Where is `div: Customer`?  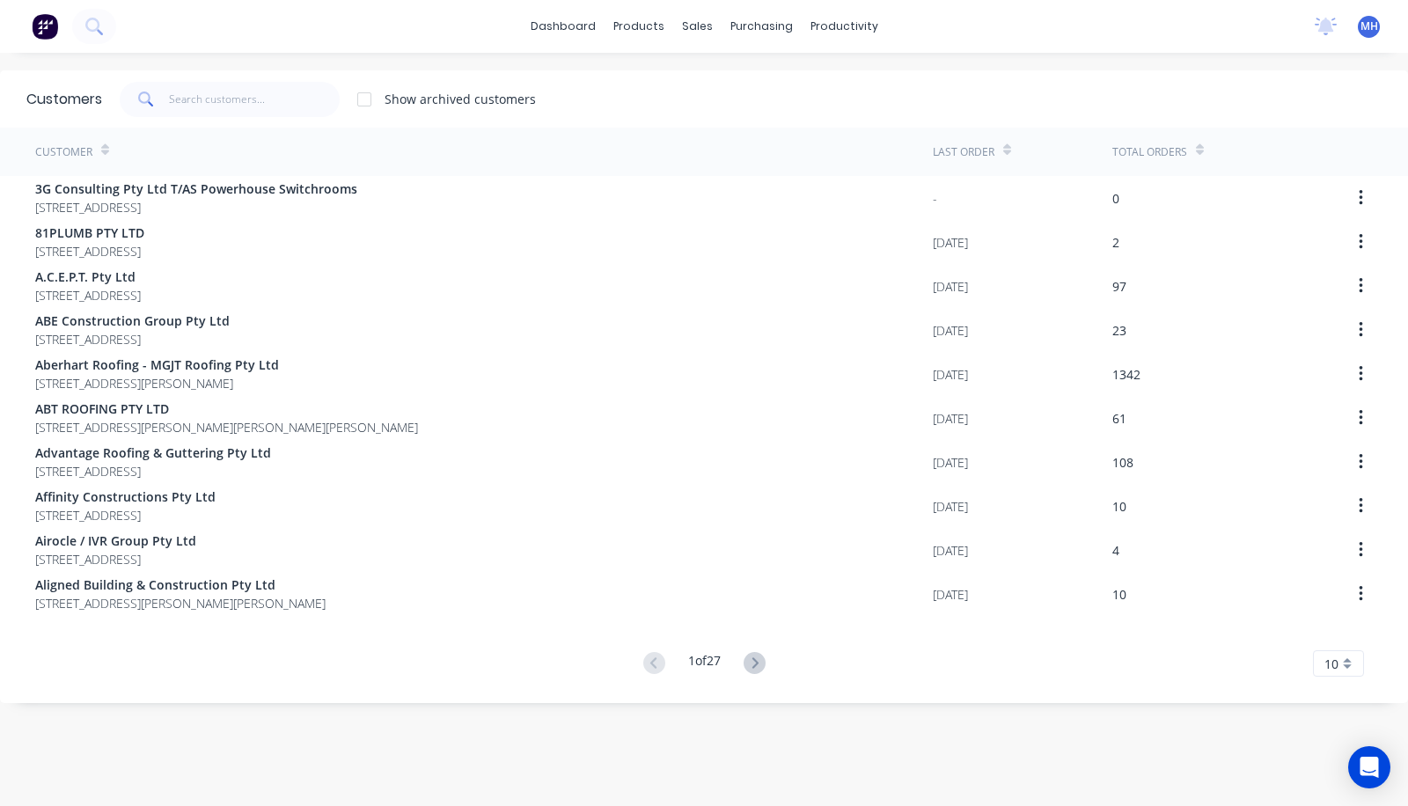
div: Customer is located at coordinates (63, 152).